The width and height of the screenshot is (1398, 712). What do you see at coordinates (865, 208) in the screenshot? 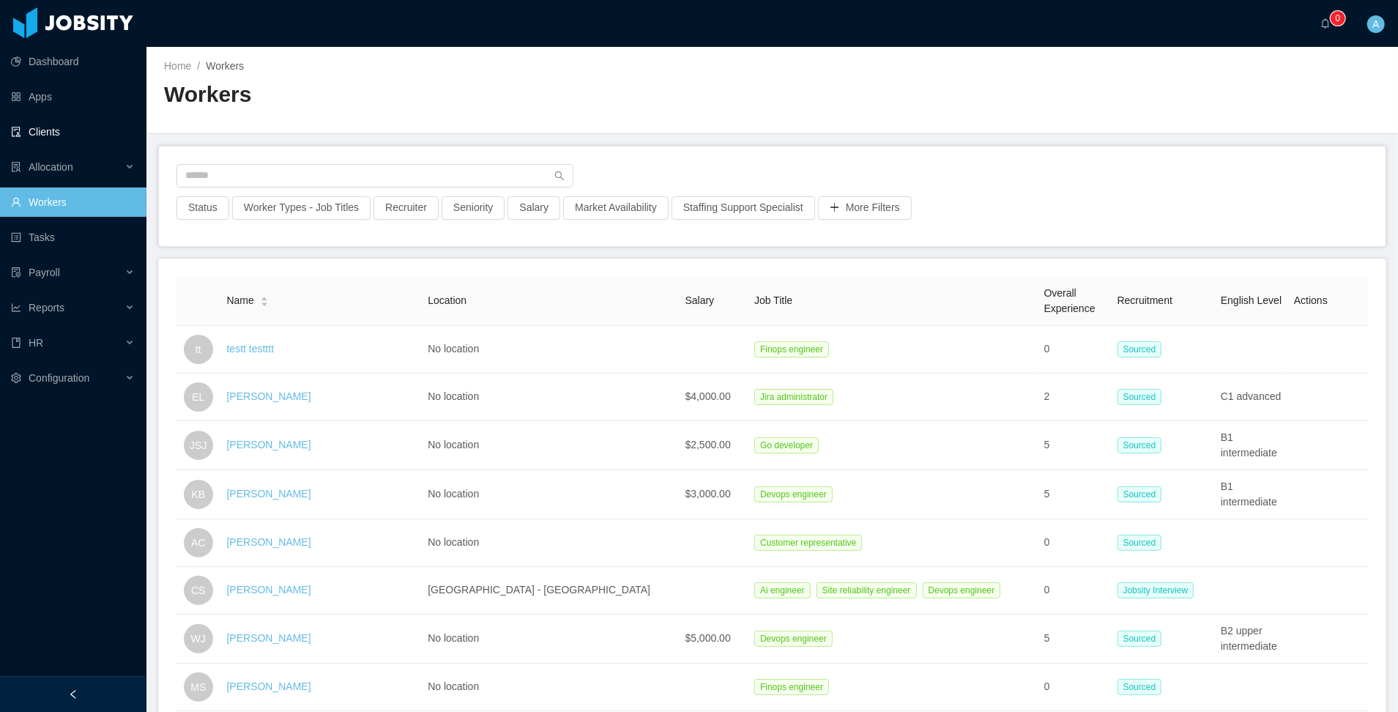
I see `button: icon: plusMore Filters` at bounding box center [865, 208].